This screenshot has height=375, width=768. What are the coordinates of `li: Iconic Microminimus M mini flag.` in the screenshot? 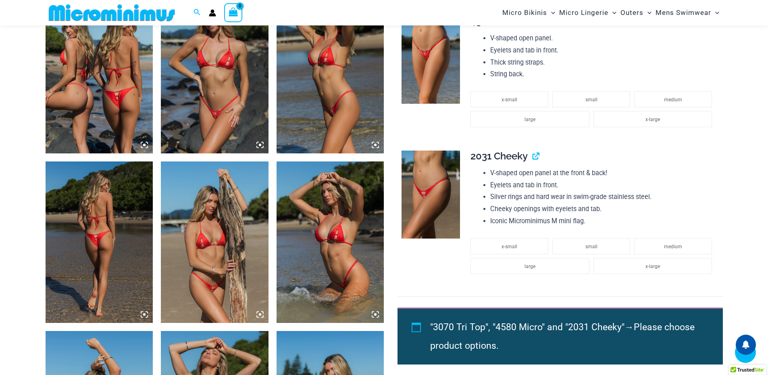 It's located at (603, 221).